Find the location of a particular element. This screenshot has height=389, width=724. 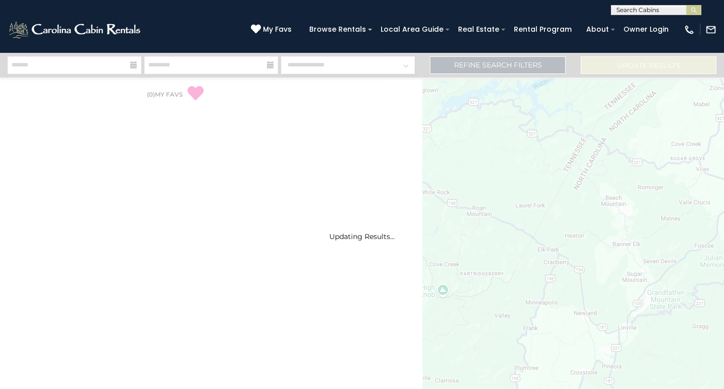

a: Real Estate is located at coordinates (479, 29).